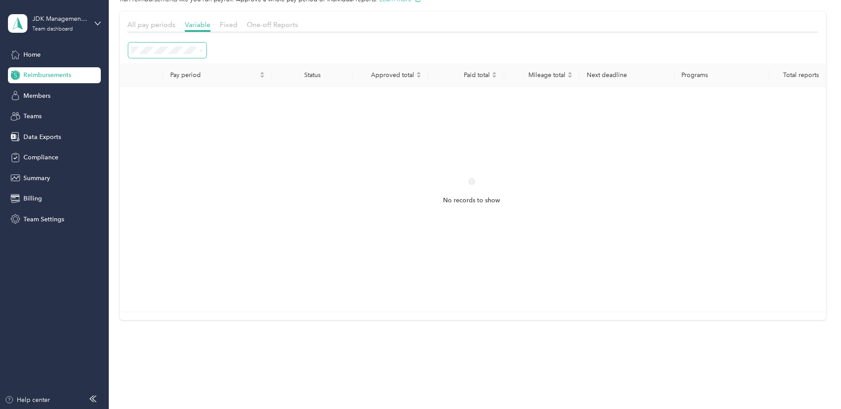  Describe the element at coordinates (44, 219) in the screenshot. I see `span: Team Settings` at that location.